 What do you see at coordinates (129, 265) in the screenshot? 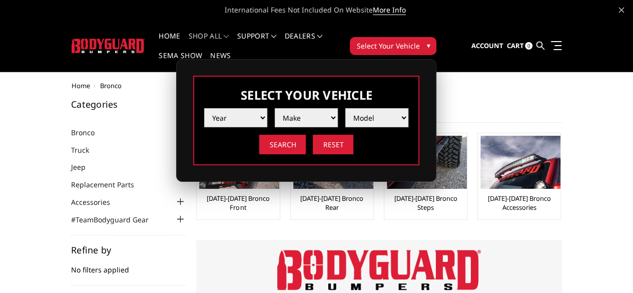
I see `div: No filters applied` at bounding box center [129, 265].